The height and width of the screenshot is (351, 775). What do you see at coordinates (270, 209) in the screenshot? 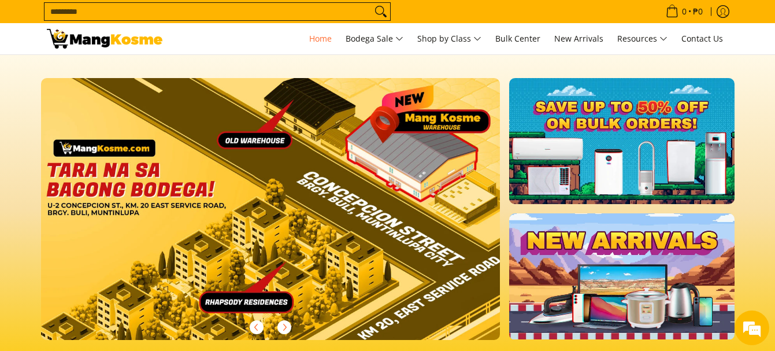
I see `img: Banner slider warehouse location` at bounding box center [270, 209].